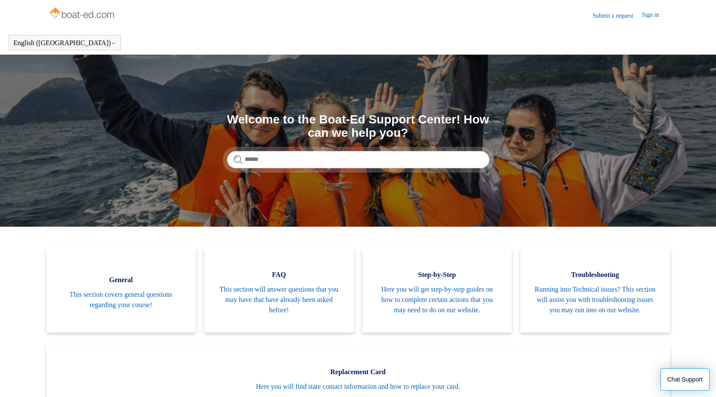  What do you see at coordinates (83, 14) in the screenshot?
I see `img: Boat-Ed Help Center home page` at bounding box center [83, 14].